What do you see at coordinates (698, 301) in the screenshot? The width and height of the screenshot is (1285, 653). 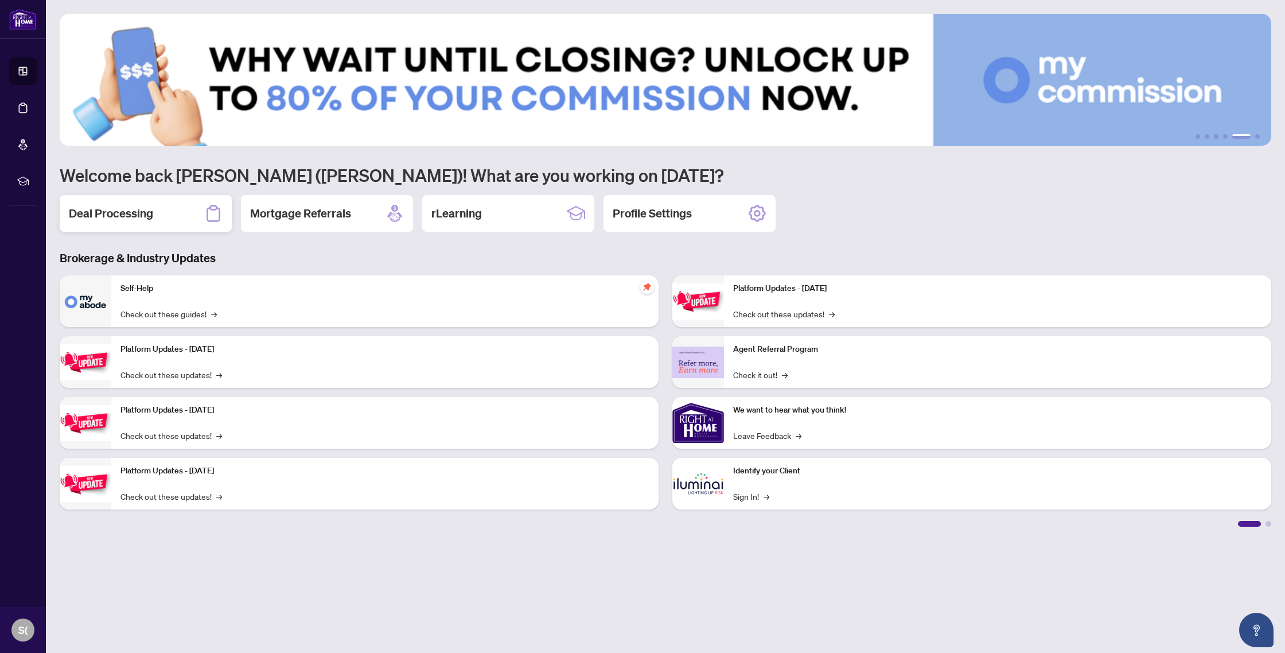 I see `img: Platform Updates - June 23, 2025` at bounding box center [698, 301].